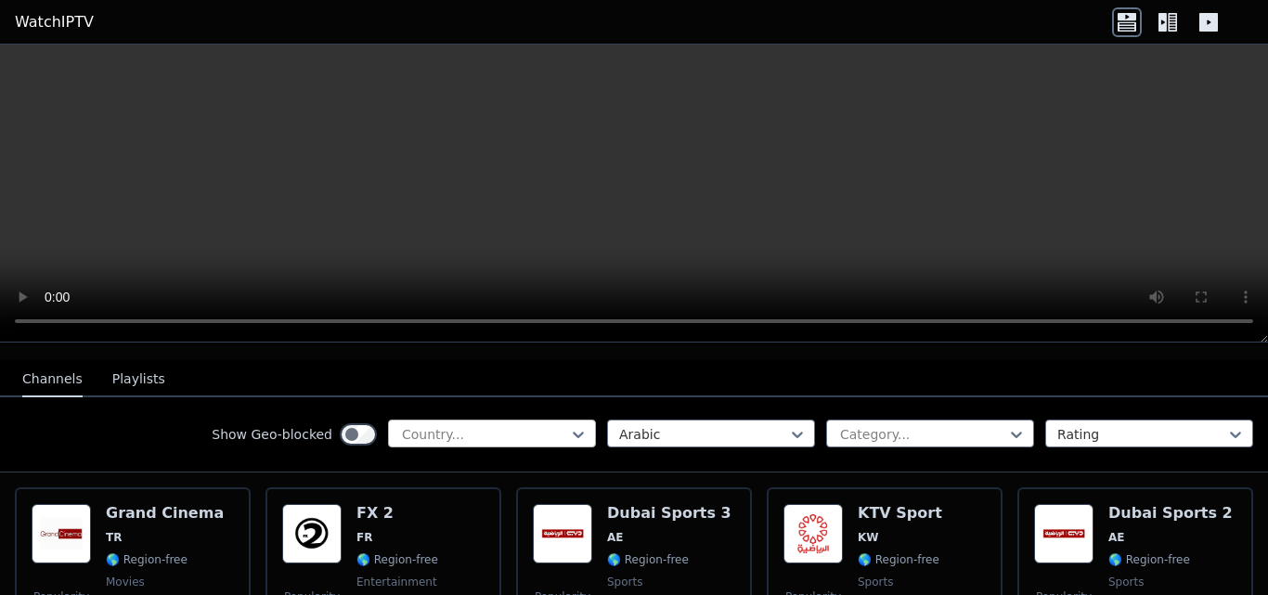 This screenshot has width=1268, height=595. Describe the element at coordinates (52, 380) in the screenshot. I see `button: Channels` at that location.